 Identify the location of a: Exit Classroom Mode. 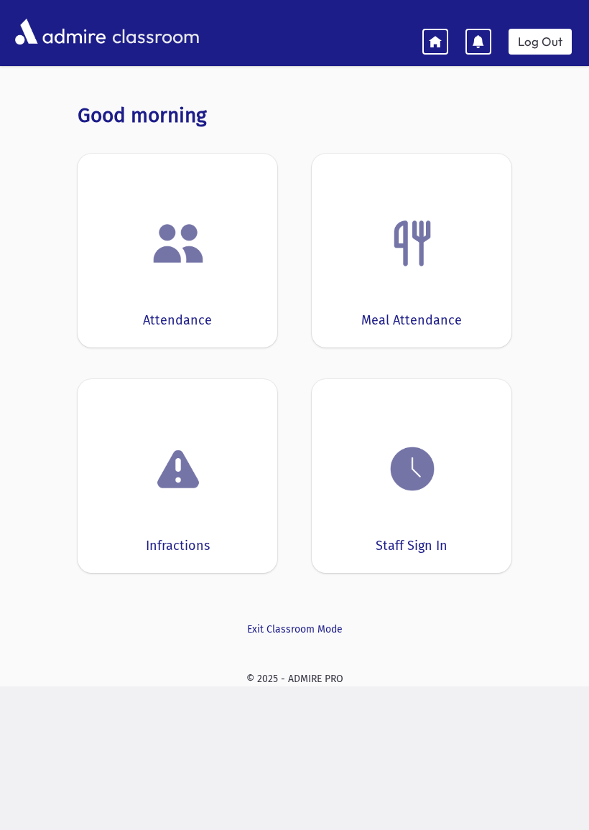
(294, 629).